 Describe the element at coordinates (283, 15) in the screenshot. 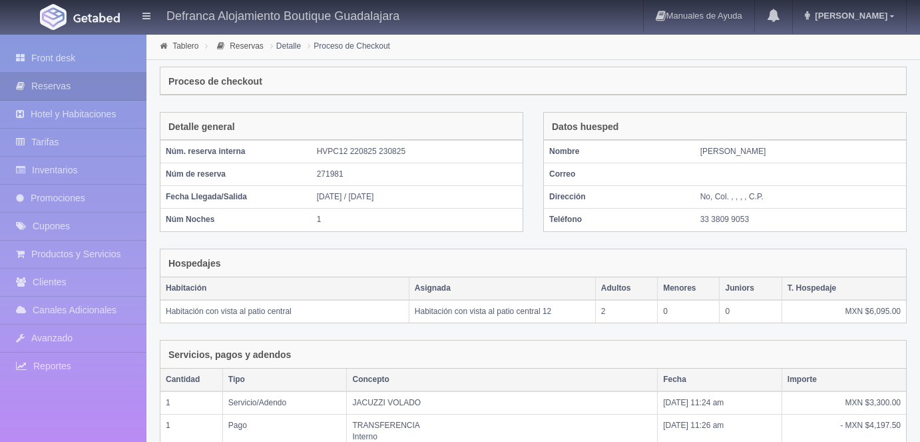

I see `h4: Defranca Alojamiento Boutique Guadalajara` at that location.